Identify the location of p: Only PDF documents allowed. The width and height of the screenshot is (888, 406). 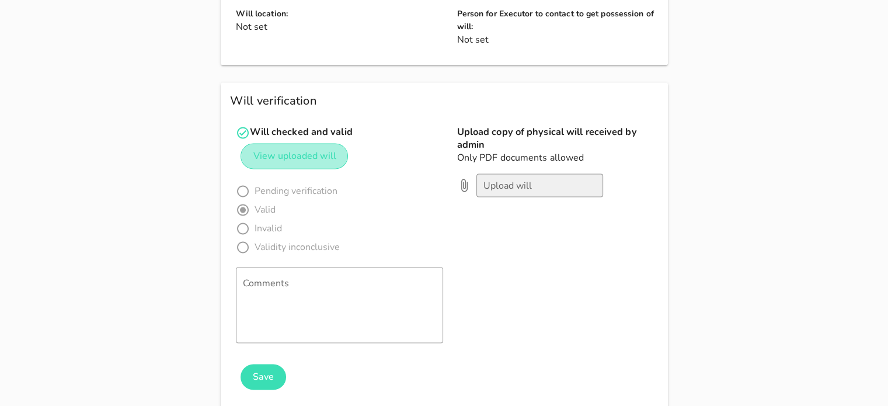
(560, 158).